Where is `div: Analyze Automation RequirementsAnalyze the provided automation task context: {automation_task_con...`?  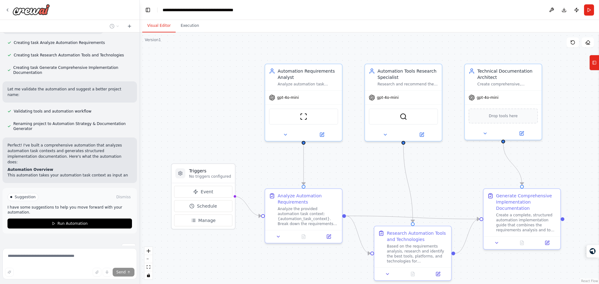 div: Analyze Automation RequirementsAnalyze the provided automation task context: {automation_task_con... is located at coordinates (304, 216).